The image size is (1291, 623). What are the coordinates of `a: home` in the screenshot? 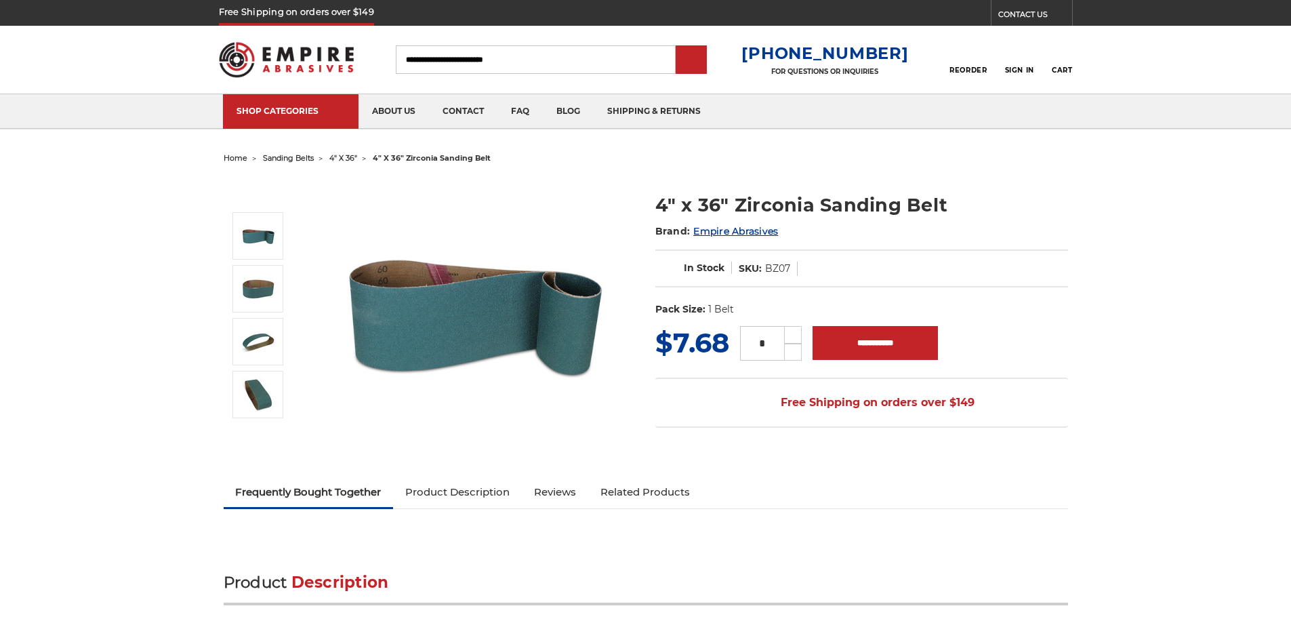 It's located at (235, 158).